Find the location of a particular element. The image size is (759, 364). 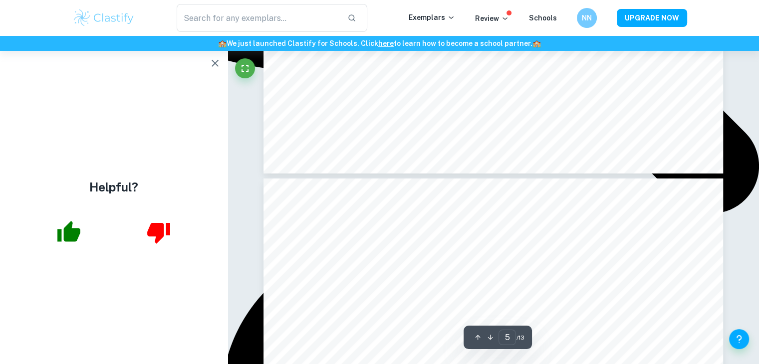

button: UPGRADE NOW is located at coordinates (652, 18).